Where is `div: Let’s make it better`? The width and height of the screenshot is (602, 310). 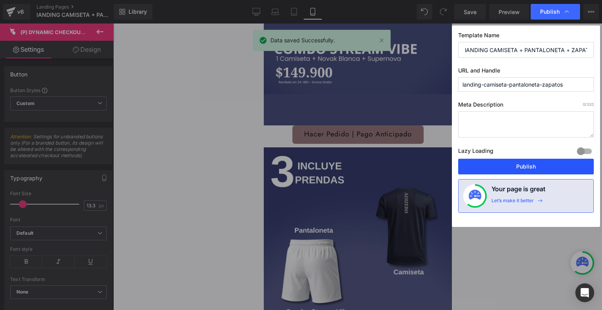 div: Let’s make it better is located at coordinates (513, 203).